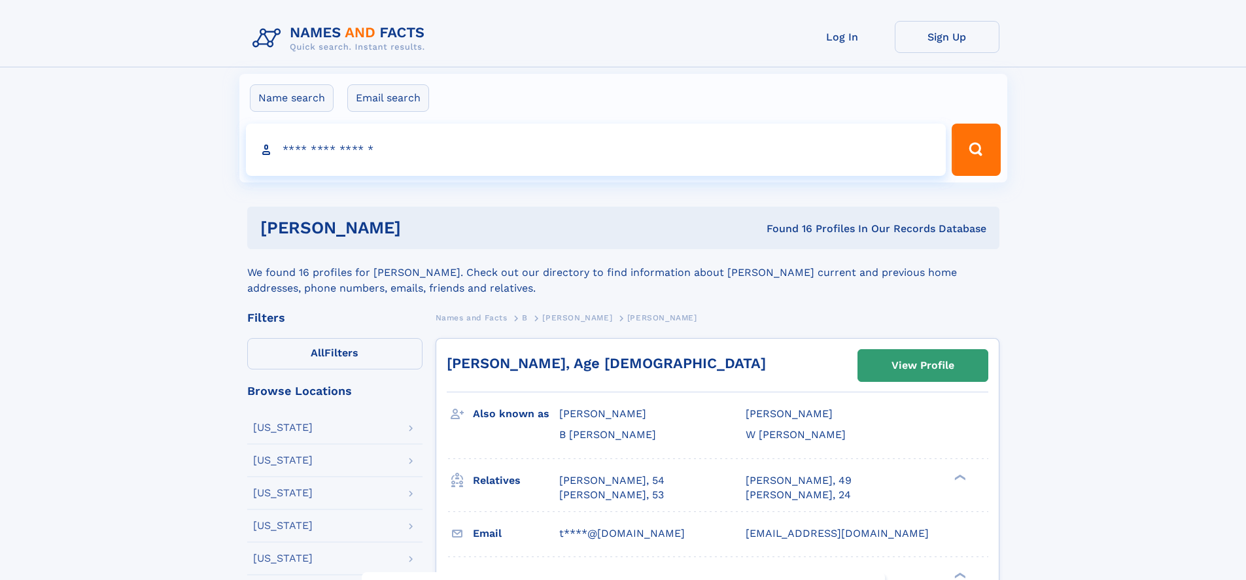 This screenshot has width=1246, height=580. What do you see at coordinates (524, 317) in the screenshot?
I see `a: B` at bounding box center [524, 317].